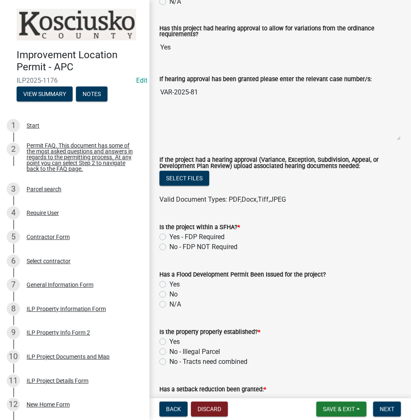  I want to click on label: No - Illegal Parcel, so click(195, 351).